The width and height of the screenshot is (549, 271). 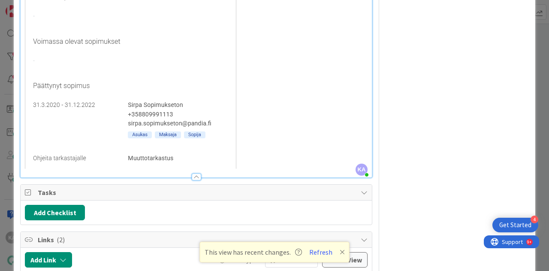 What do you see at coordinates (515, 225) in the screenshot?
I see `div: Open Get Started checklist, remaining modules: 4` at bounding box center [515, 225].